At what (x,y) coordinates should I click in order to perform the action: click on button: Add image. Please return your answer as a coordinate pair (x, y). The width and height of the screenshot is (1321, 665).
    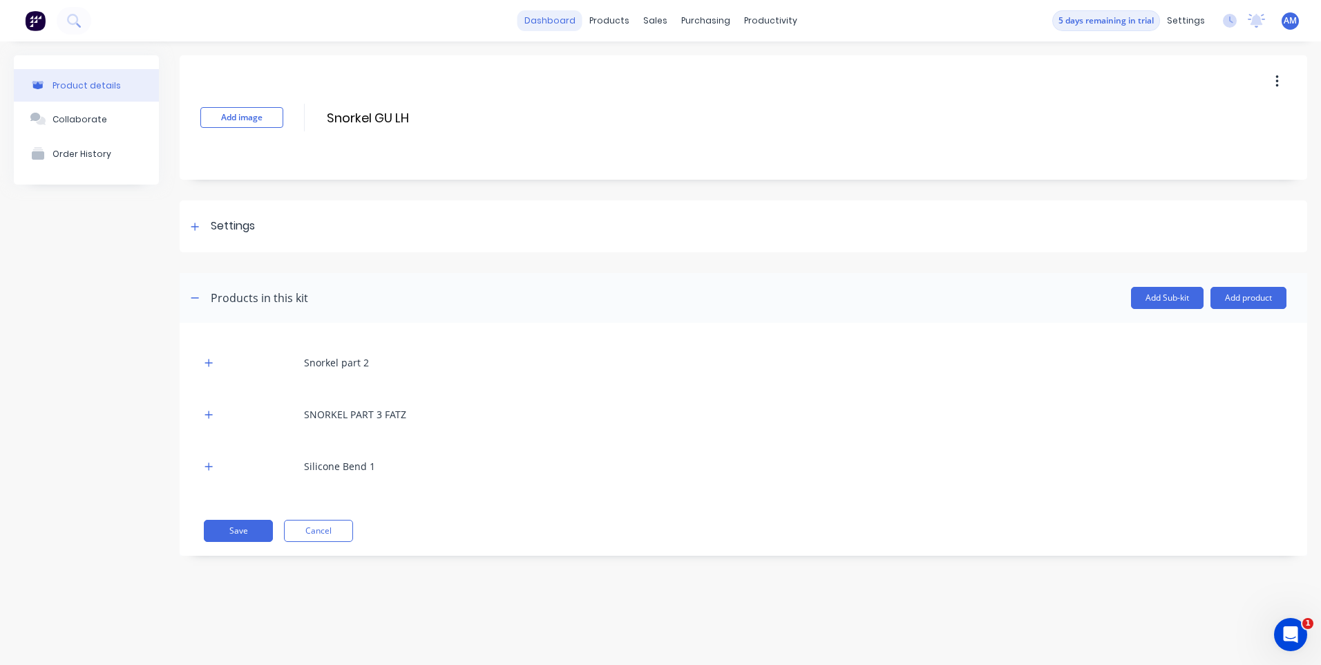
    Looking at the image, I should click on (242, 117).